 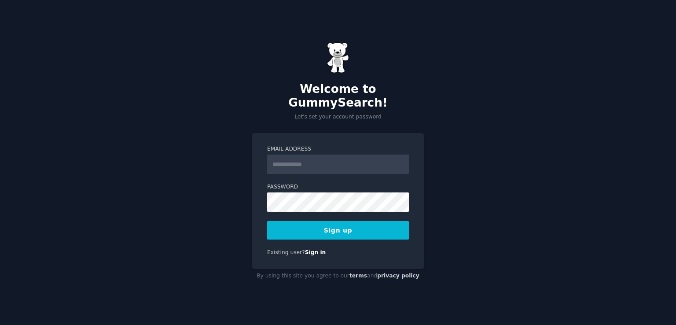 What do you see at coordinates (338, 149) in the screenshot?
I see `label: Email Address` at bounding box center [338, 149].